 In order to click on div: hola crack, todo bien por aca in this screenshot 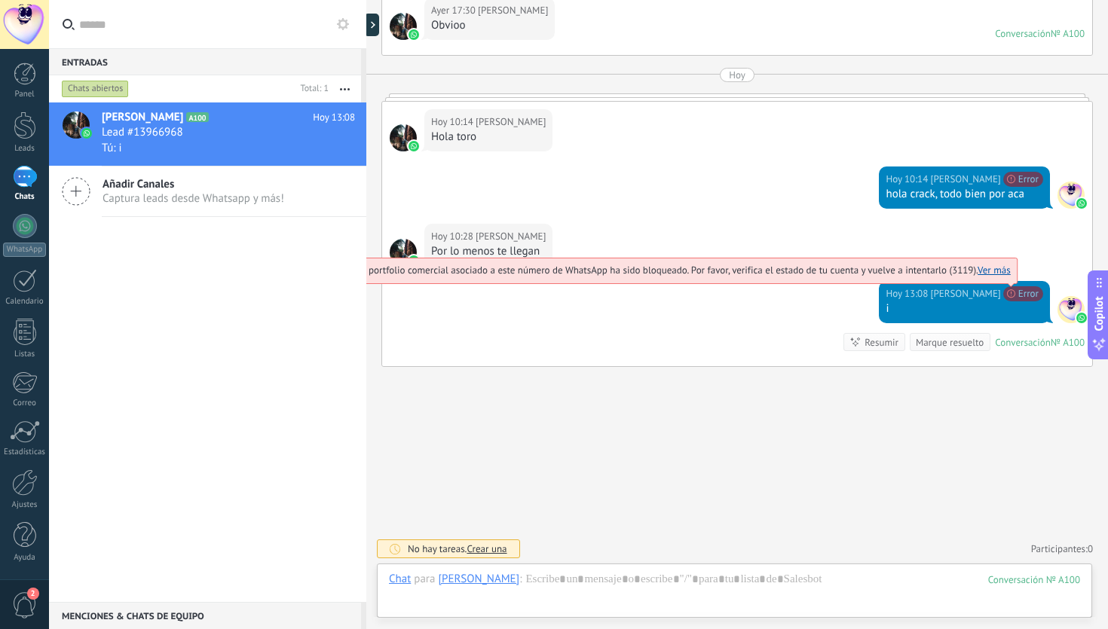, I will do `click(964, 194)`.